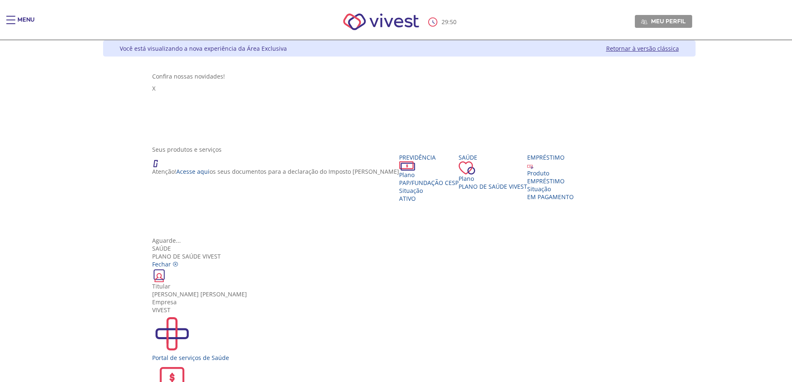  I want to click on a: Meu perfil, so click(663, 21).